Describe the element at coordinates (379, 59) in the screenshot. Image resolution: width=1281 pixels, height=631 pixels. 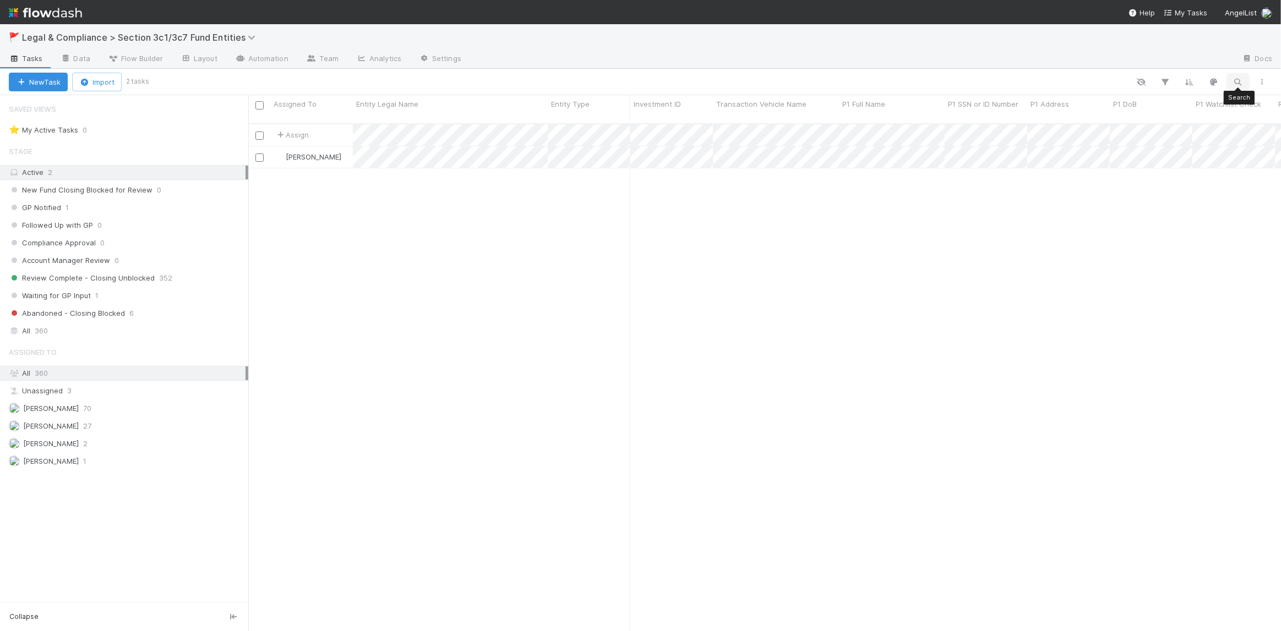
I see `a: Analytics` at that location.